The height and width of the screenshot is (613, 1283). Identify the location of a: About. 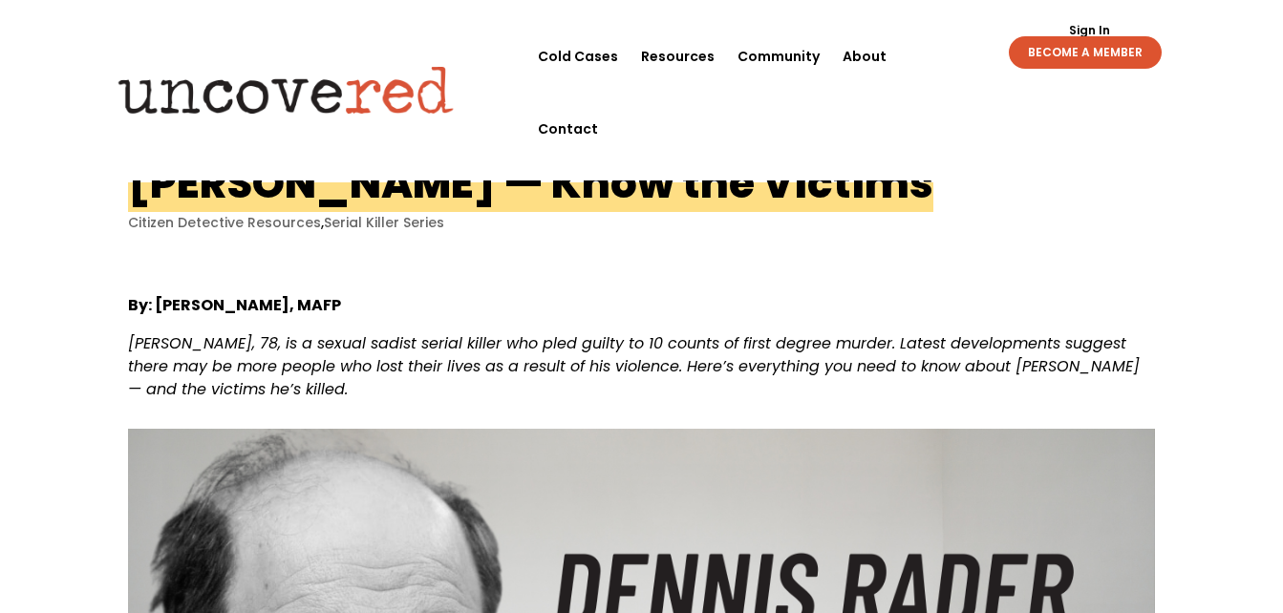
(864, 56).